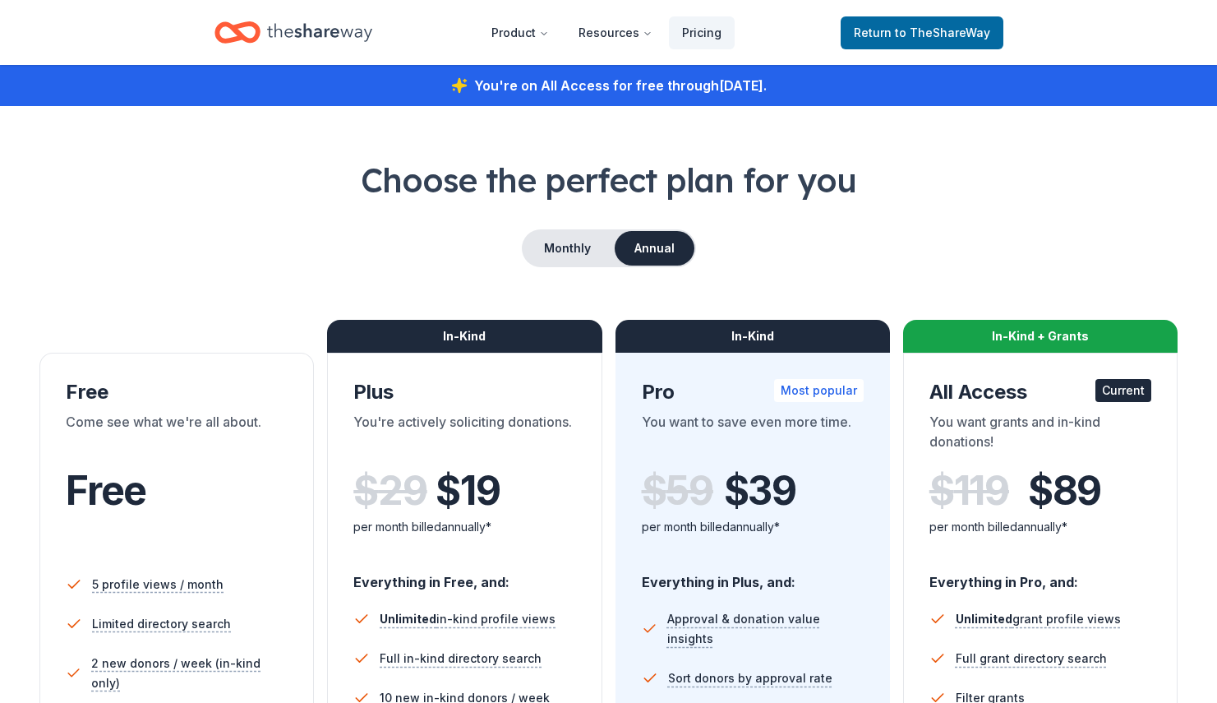  Describe the element at coordinates (1040, 435) in the screenshot. I see `div: You want grants and in-kind donations!` at that location.